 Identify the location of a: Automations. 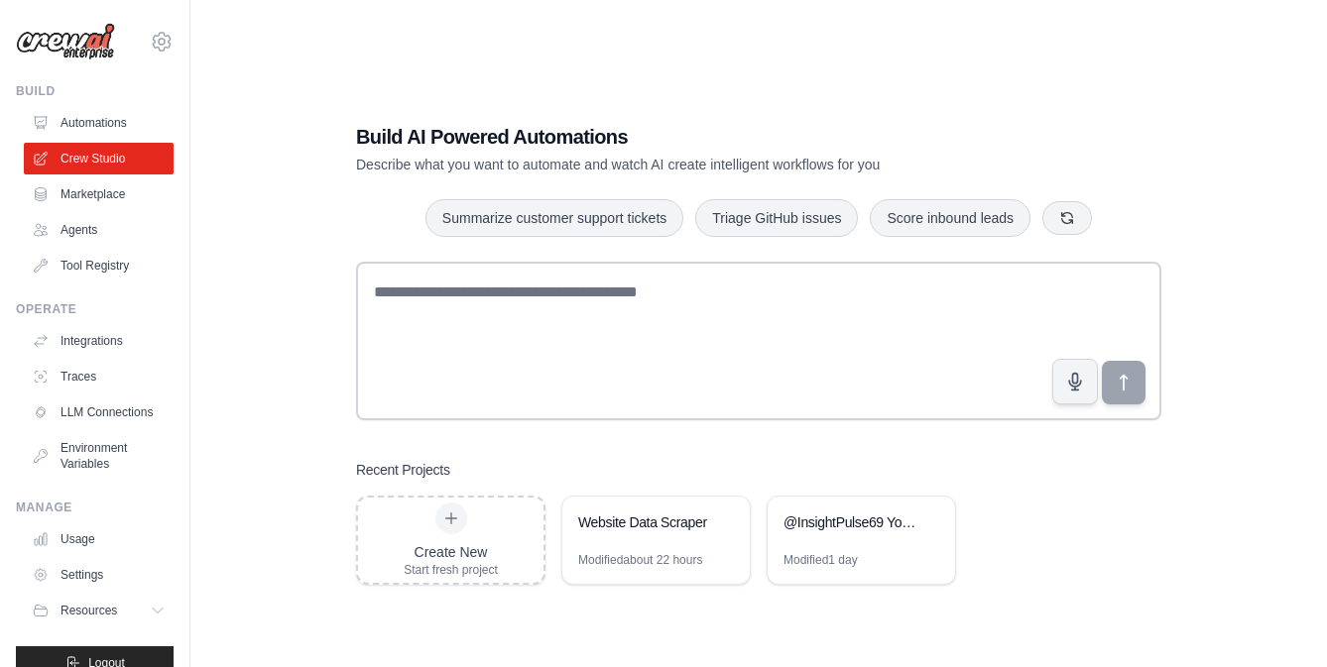
(98, 123).